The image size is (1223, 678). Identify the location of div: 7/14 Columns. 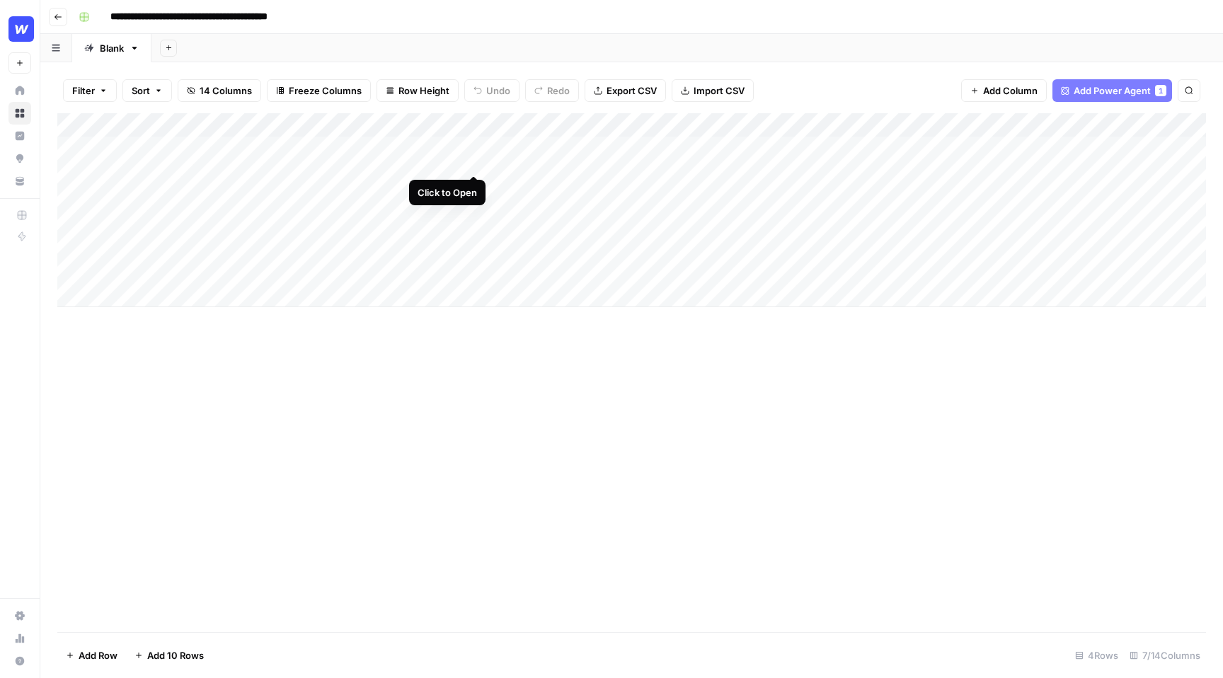
(1165, 656).